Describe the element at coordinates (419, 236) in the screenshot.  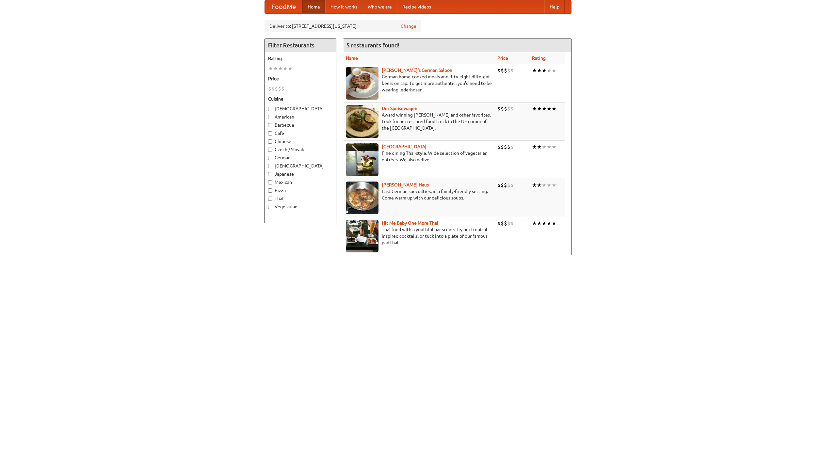
I see `p: Thai food with a youthful bar scene. Try our tropical inspired cocktails, or tuck into a plate of...` at that location.